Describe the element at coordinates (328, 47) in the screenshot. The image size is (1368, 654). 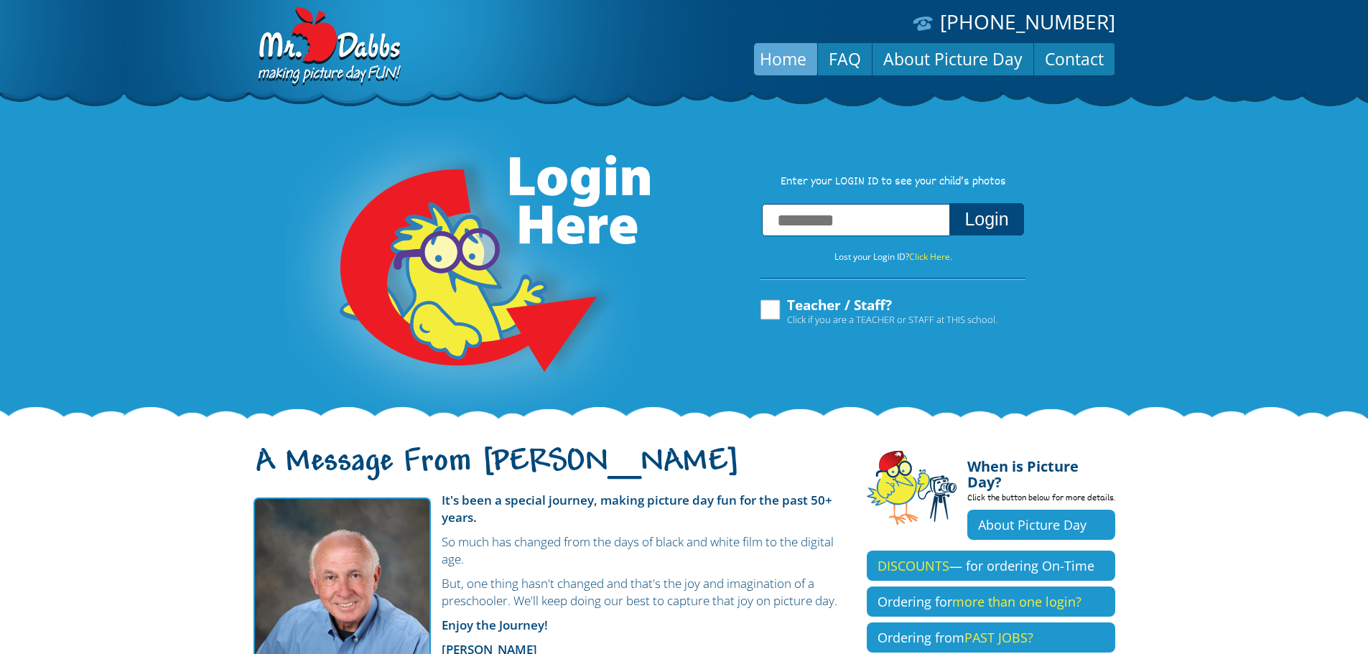
I see `img: Dabbs Company` at that location.